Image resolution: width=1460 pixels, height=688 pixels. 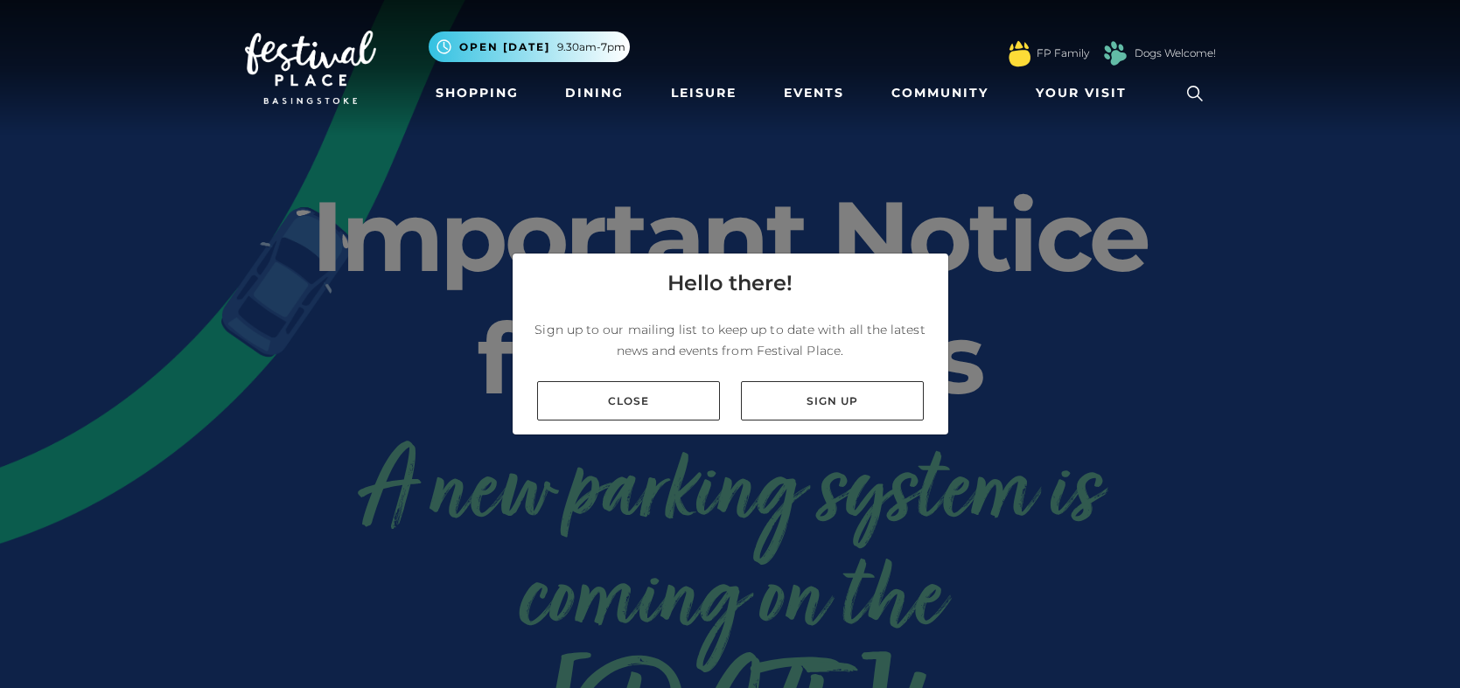 What do you see at coordinates (311, 67) in the screenshot?
I see `img: Festival Place Logo` at bounding box center [311, 67].